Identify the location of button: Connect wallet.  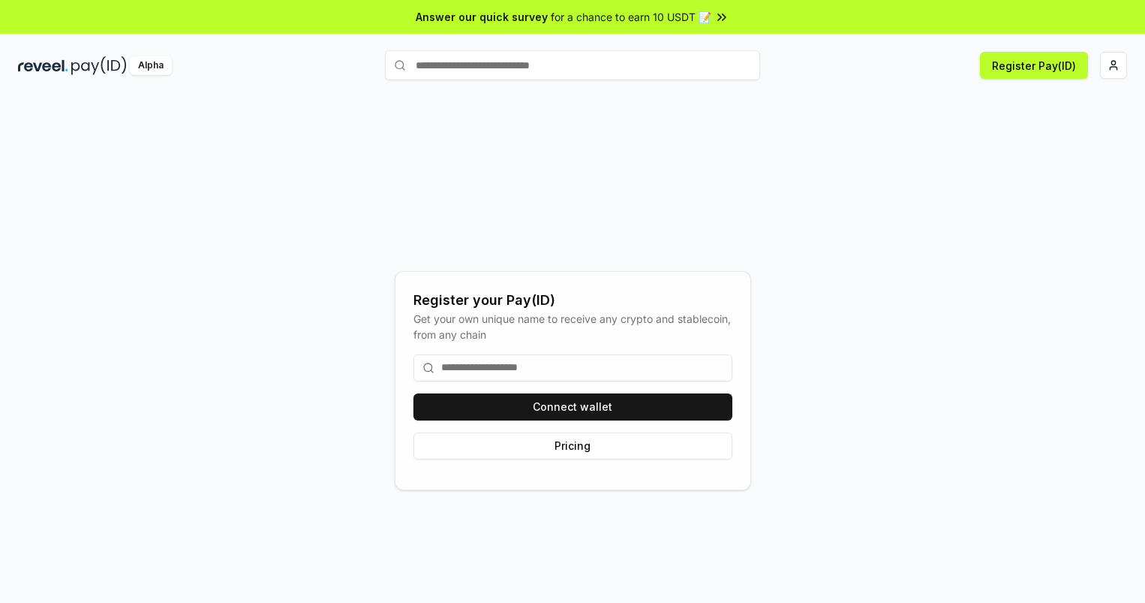
(573, 407).